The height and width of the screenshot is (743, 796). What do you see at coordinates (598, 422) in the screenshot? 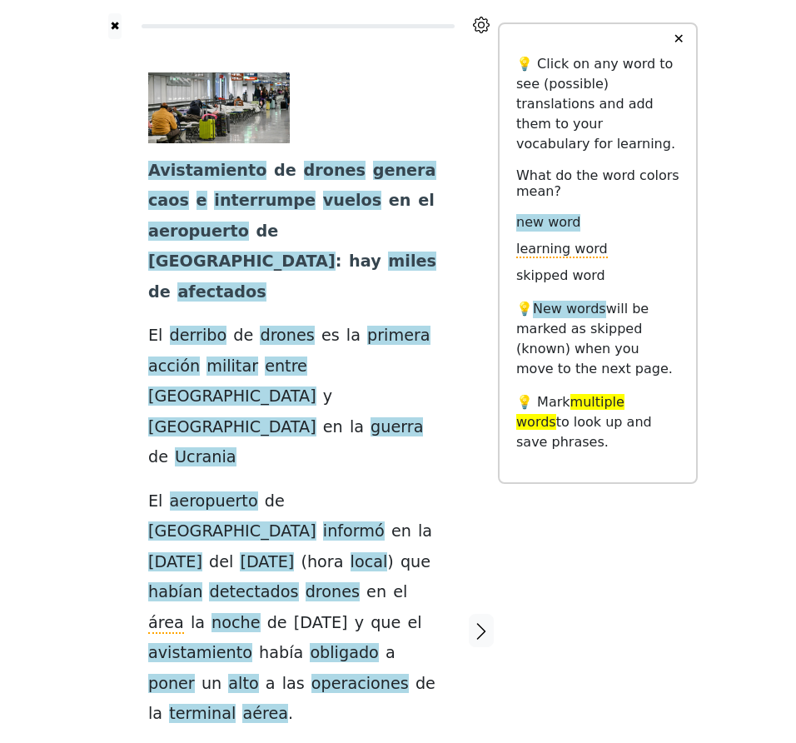
I see `p: 💡 Mark to look up and save phrases.` at bounding box center [598, 422].